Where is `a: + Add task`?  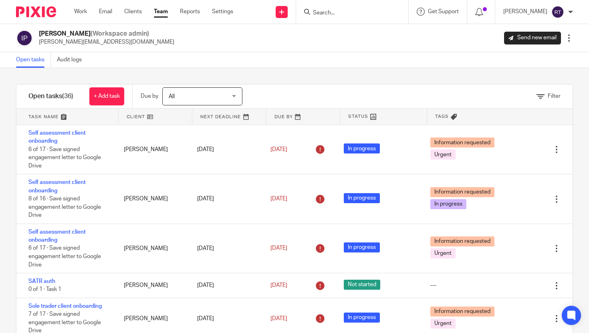 a: + Add task is located at coordinates (106, 96).